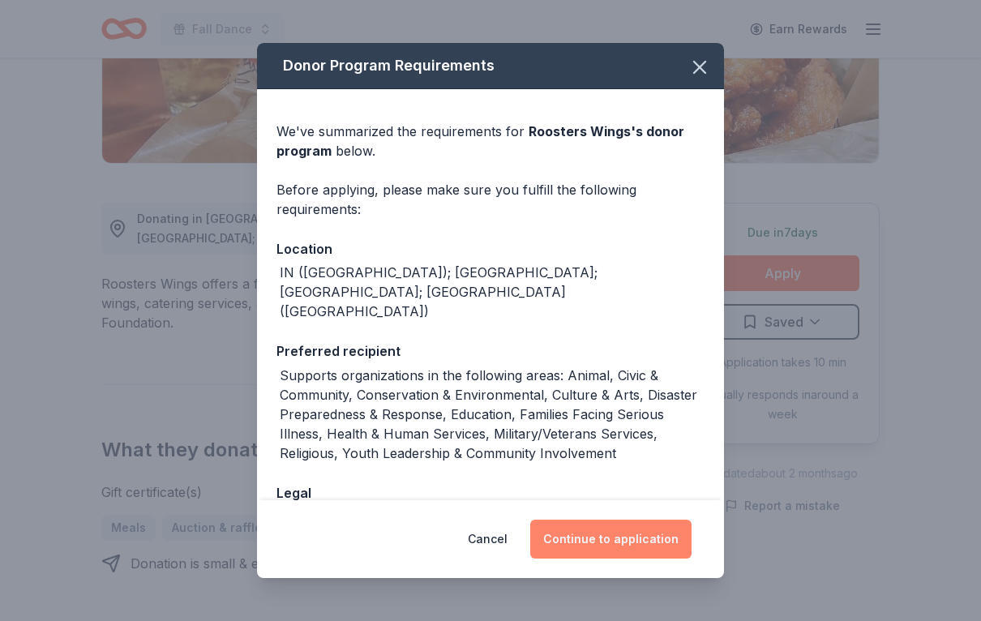  What do you see at coordinates (490, 493) in the screenshot?
I see `div: Legal` at bounding box center [490, 493].